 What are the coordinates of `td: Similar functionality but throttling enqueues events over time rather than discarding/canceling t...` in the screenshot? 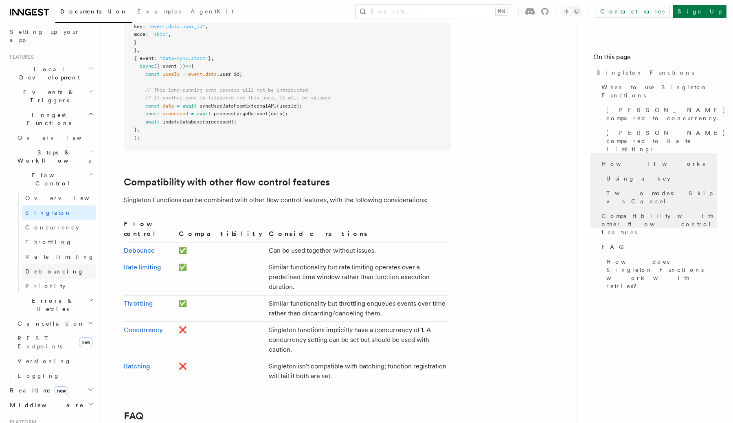 It's located at (357, 308).